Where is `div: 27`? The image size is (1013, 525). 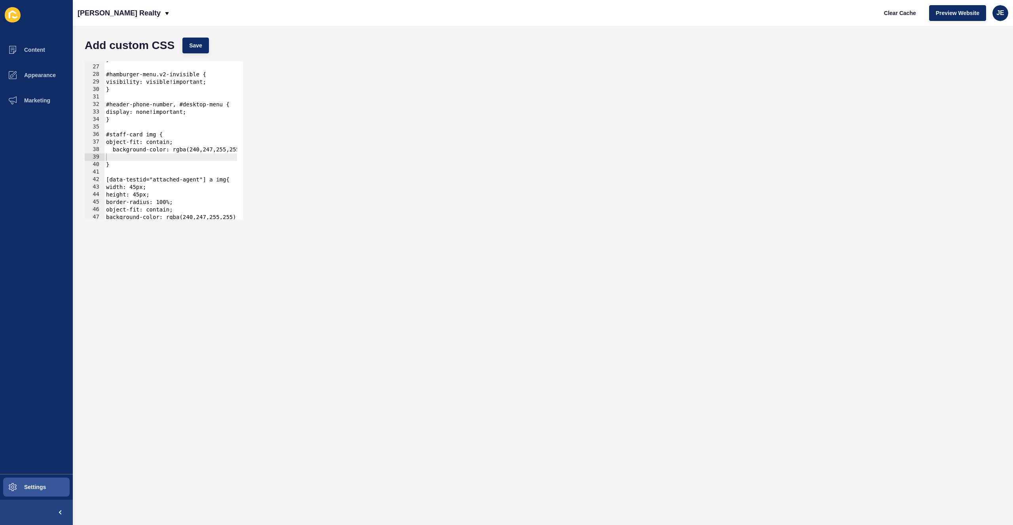 div: 27 is located at coordinates (95, 67).